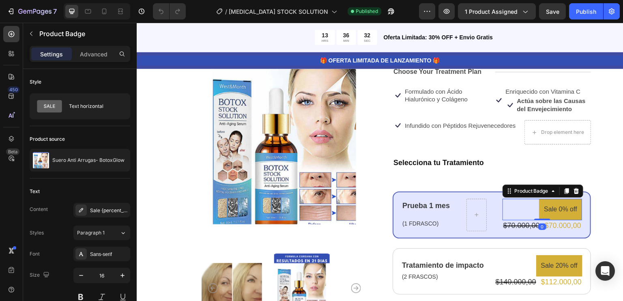  What do you see at coordinates (306, 243) in the screenshot?
I see `p: Tratamiento de impacto` at bounding box center [306, 243].